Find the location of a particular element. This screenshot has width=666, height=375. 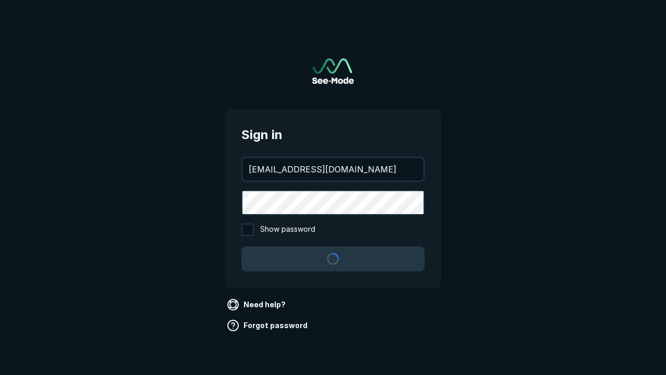

a: Forgot password is located at coordinates (268, 325).